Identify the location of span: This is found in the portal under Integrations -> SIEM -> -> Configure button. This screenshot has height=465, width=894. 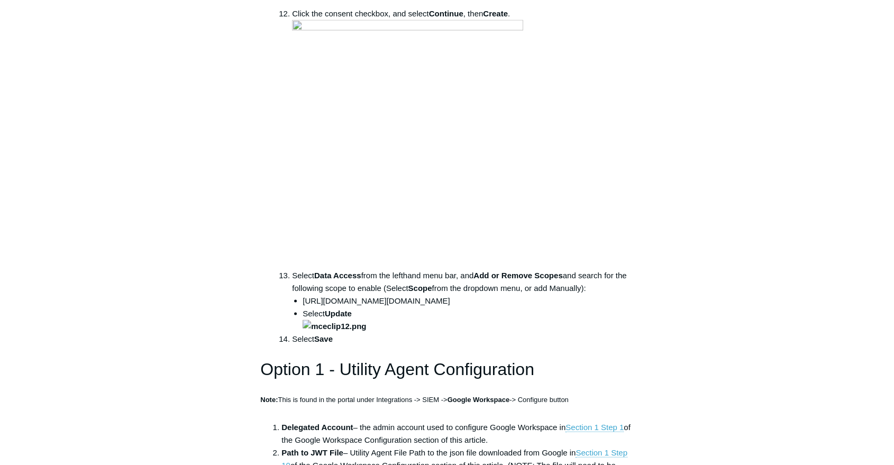
(414, 399).